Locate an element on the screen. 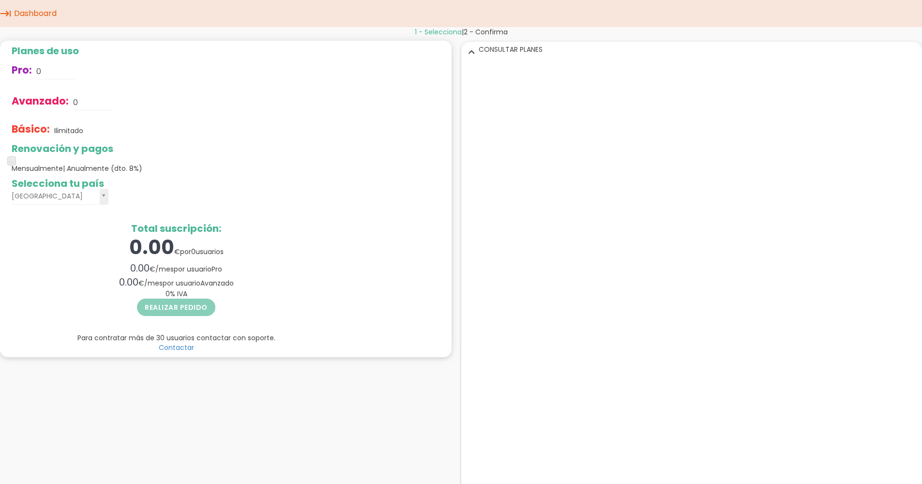 This screenshot has height=484, width=922. span: 2 - Confirma is located at coordinates (486, 32).